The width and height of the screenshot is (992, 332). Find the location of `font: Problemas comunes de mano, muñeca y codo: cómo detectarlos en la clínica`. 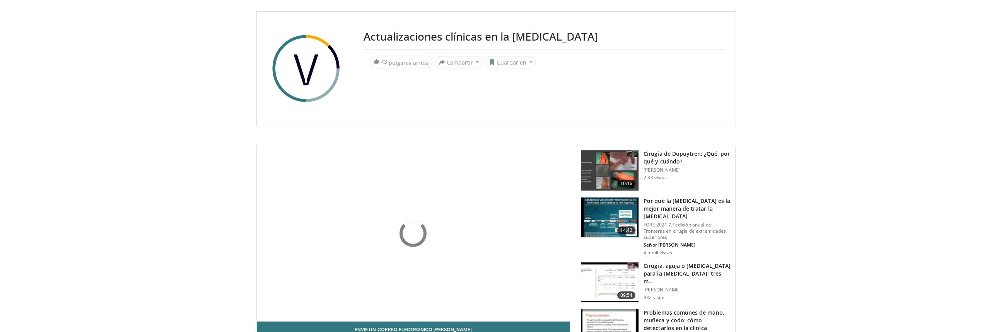

font: Problemas comunes de mano, muñeca y codo: cómo detectarlos en la clínica is located at coordinates (684, 320).